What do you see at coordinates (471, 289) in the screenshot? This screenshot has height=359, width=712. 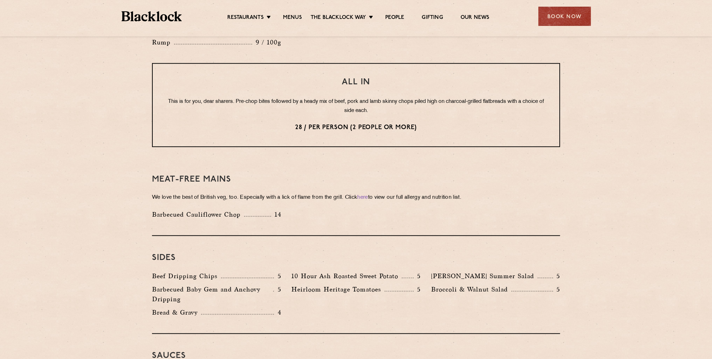 I see `p: Broccoli & Walnut Salad` at bounding box center [471, 289].